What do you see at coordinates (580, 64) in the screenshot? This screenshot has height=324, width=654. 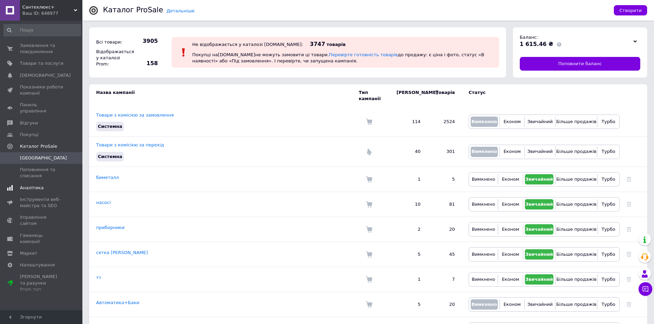 I see `a: Поповнити баланс` at bounding box center [580, 64].